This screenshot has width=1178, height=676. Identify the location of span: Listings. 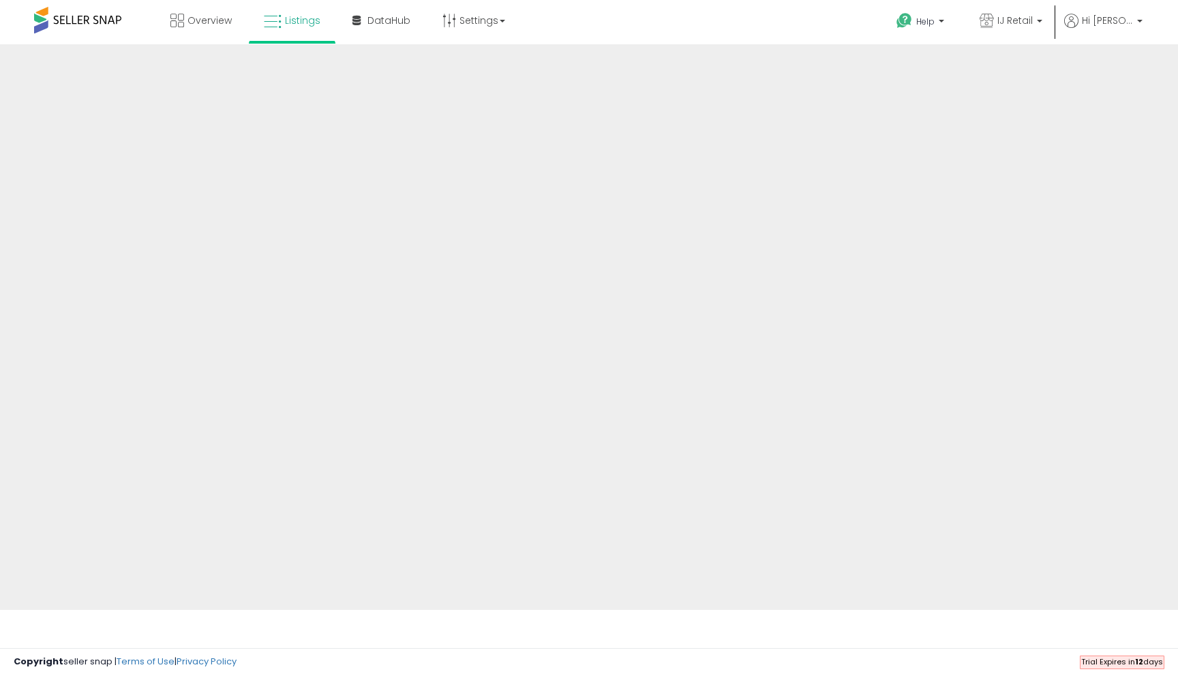
(303, 20).